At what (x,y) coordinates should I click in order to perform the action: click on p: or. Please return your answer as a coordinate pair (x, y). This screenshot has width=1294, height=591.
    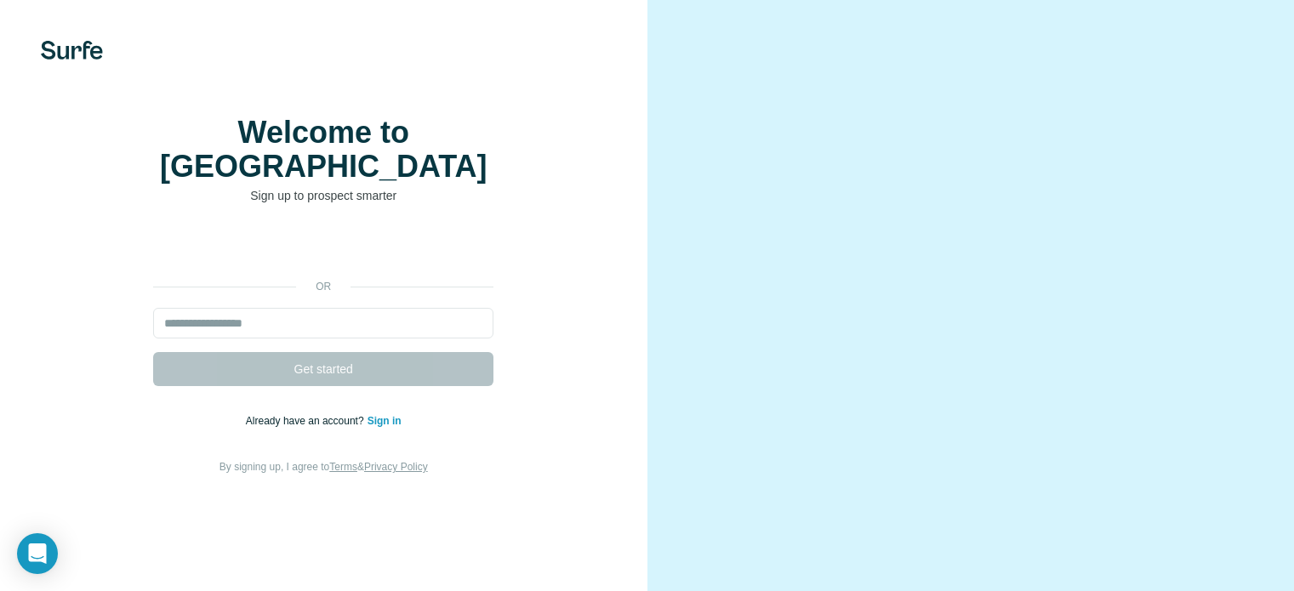
    Looking at the image, I should click on (323, 287).